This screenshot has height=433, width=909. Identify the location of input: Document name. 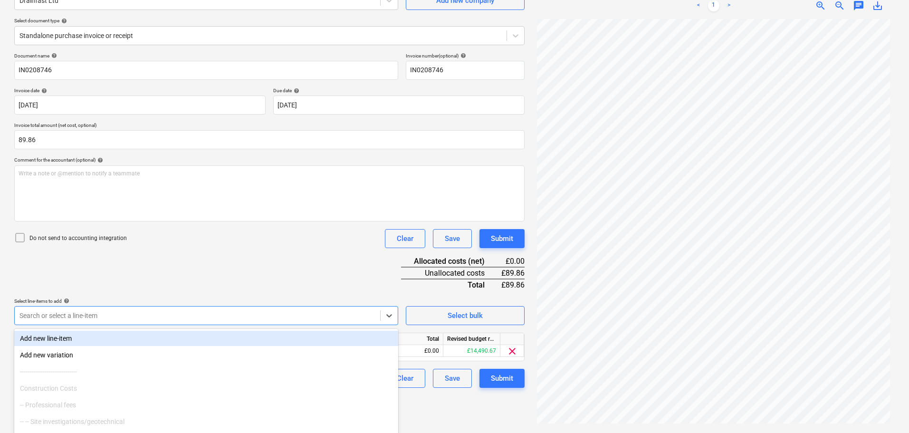
(206, 70).